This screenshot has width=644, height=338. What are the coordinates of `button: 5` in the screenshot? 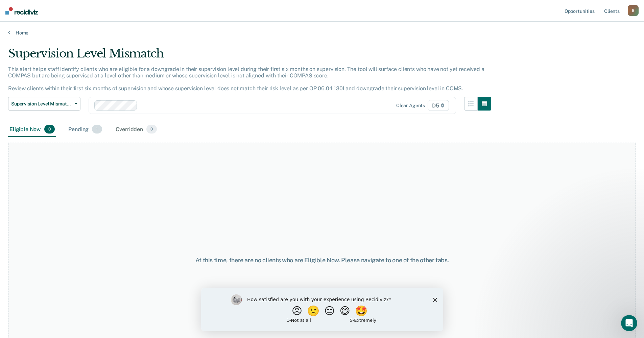 It's located at (160, 23).